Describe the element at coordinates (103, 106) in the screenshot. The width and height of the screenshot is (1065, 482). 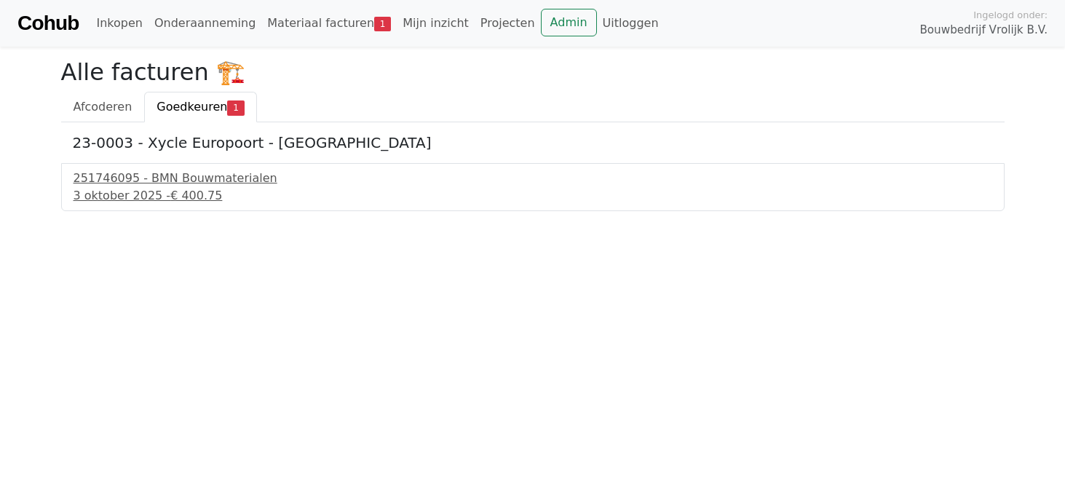
I see `span: Afcoderen` at that location.